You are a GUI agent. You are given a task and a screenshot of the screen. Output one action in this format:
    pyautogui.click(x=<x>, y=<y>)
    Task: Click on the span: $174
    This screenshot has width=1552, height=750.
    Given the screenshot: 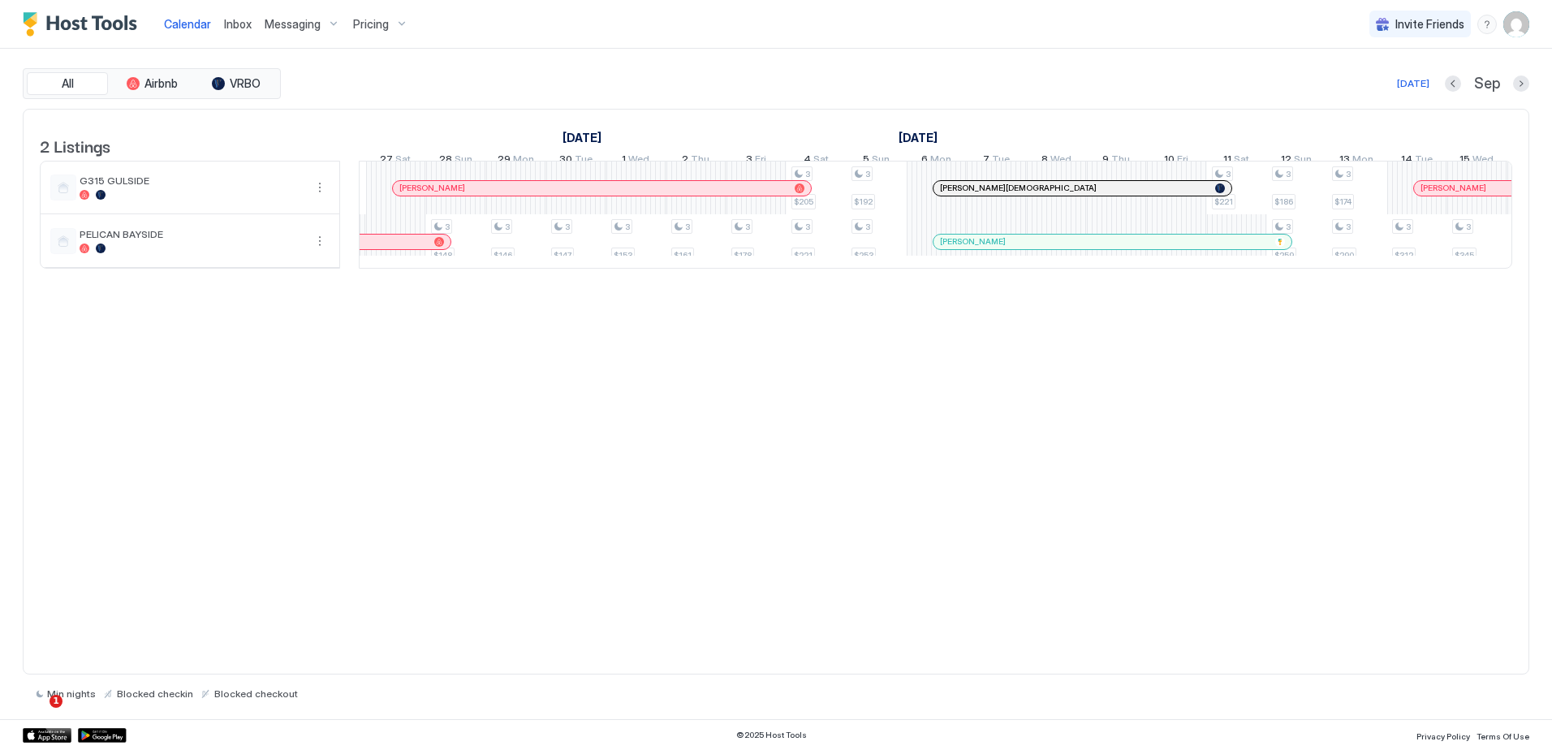 What is the action you would take?
    pyautogui.click(x=1342, y=201)
    